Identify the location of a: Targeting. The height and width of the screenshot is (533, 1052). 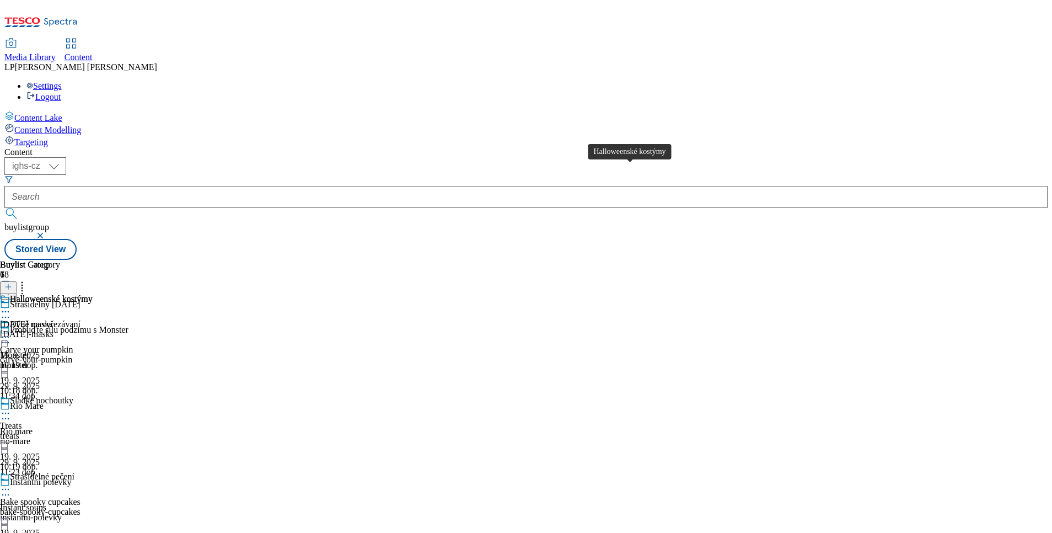
(526, 141).